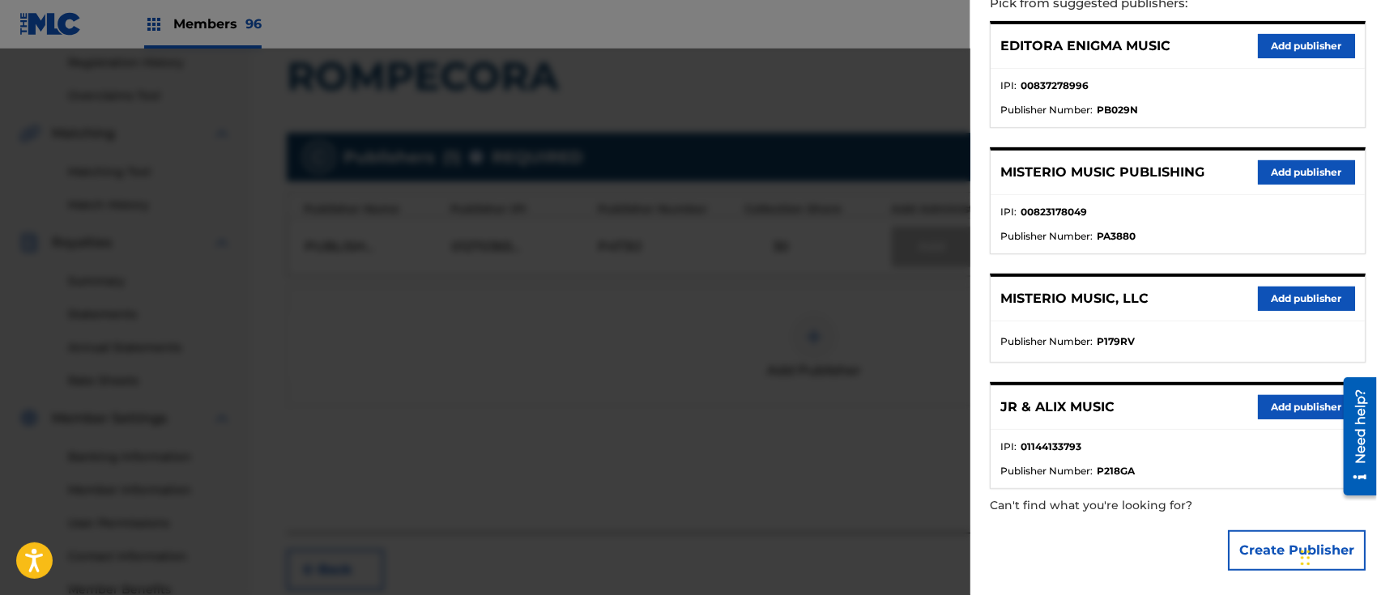  I want to click on span: 96, so click(254, 23).